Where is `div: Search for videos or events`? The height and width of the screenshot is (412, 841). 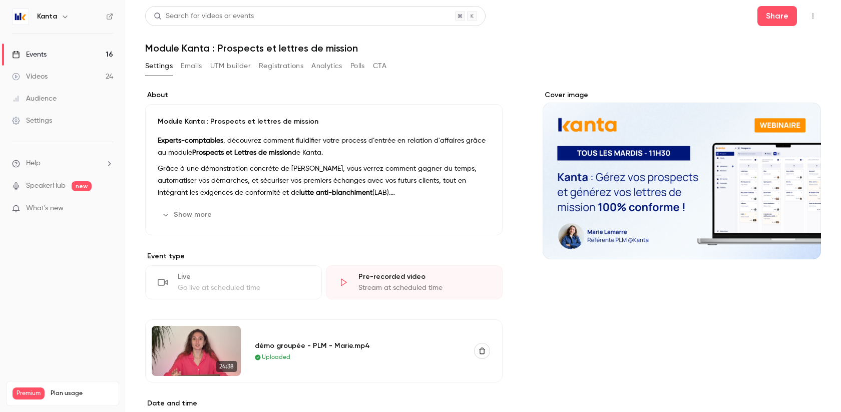
div: Search for videos or events is located at coordinates (204, 16).